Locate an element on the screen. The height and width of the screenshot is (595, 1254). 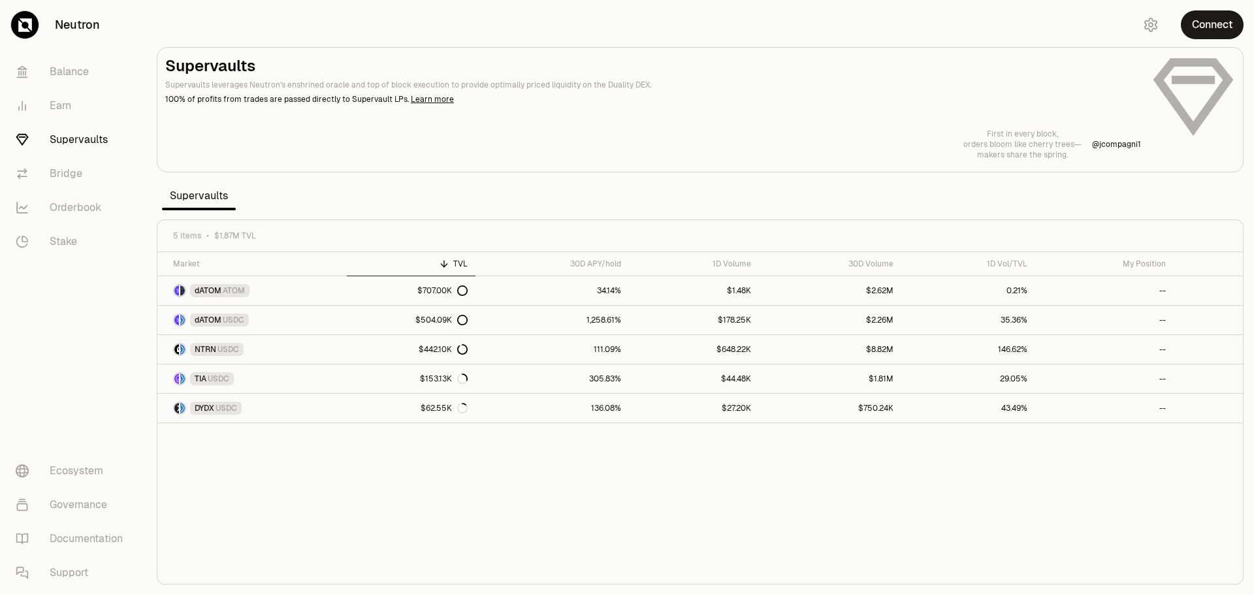
a: TIA LogoUSDC LogoTIAUSDC is located at coordinates (252, 379).